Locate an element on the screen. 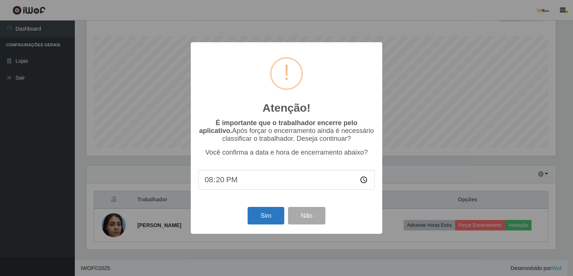 The image size is (573, 276). b: É importante que o trabalhador encerre pelo aplicativo. is located at coordinates (278, 127).